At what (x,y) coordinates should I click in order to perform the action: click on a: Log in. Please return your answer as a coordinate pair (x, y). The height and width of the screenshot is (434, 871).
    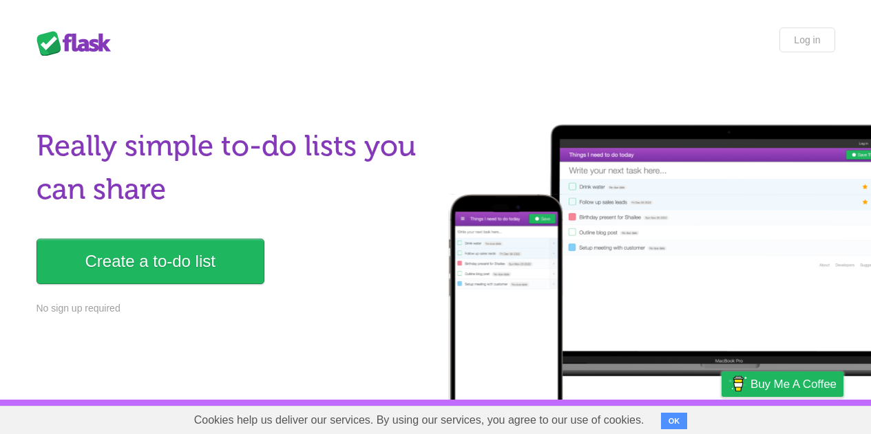
    Looking at the image, I should click on (807, 40).